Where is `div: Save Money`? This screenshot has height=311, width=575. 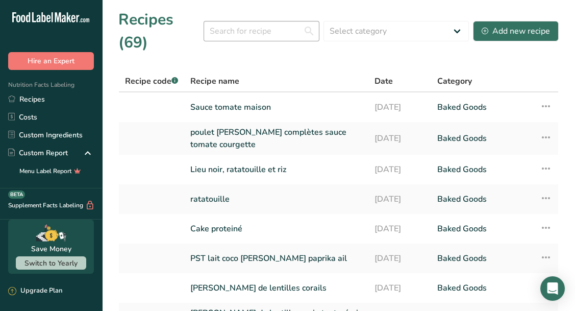
div: Save Money is located at coordinates (51, 248).